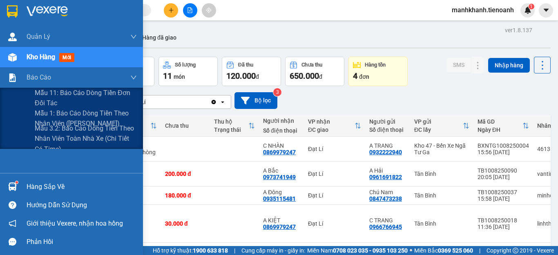 The image size is (558, 255). Describe the element at coordinates (281, 192) in the screenshot. I see `div: A Đông` at that location.